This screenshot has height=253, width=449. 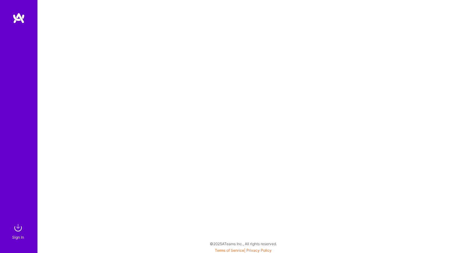 I want to click on a: Terms of Service, so click(x=230, y=250).